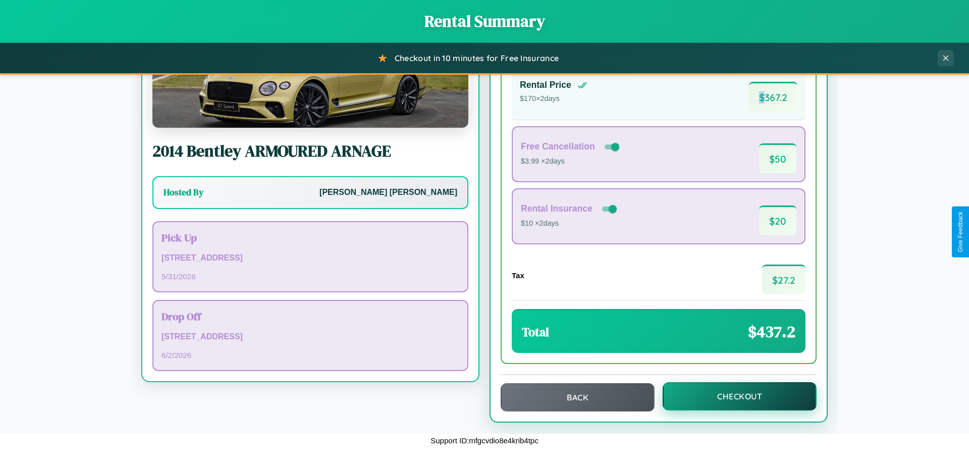 The width and height of the screenshot is (969, 464). I want to click on img: Bentley ARMOURED ARNAGE, so click(310, 77).